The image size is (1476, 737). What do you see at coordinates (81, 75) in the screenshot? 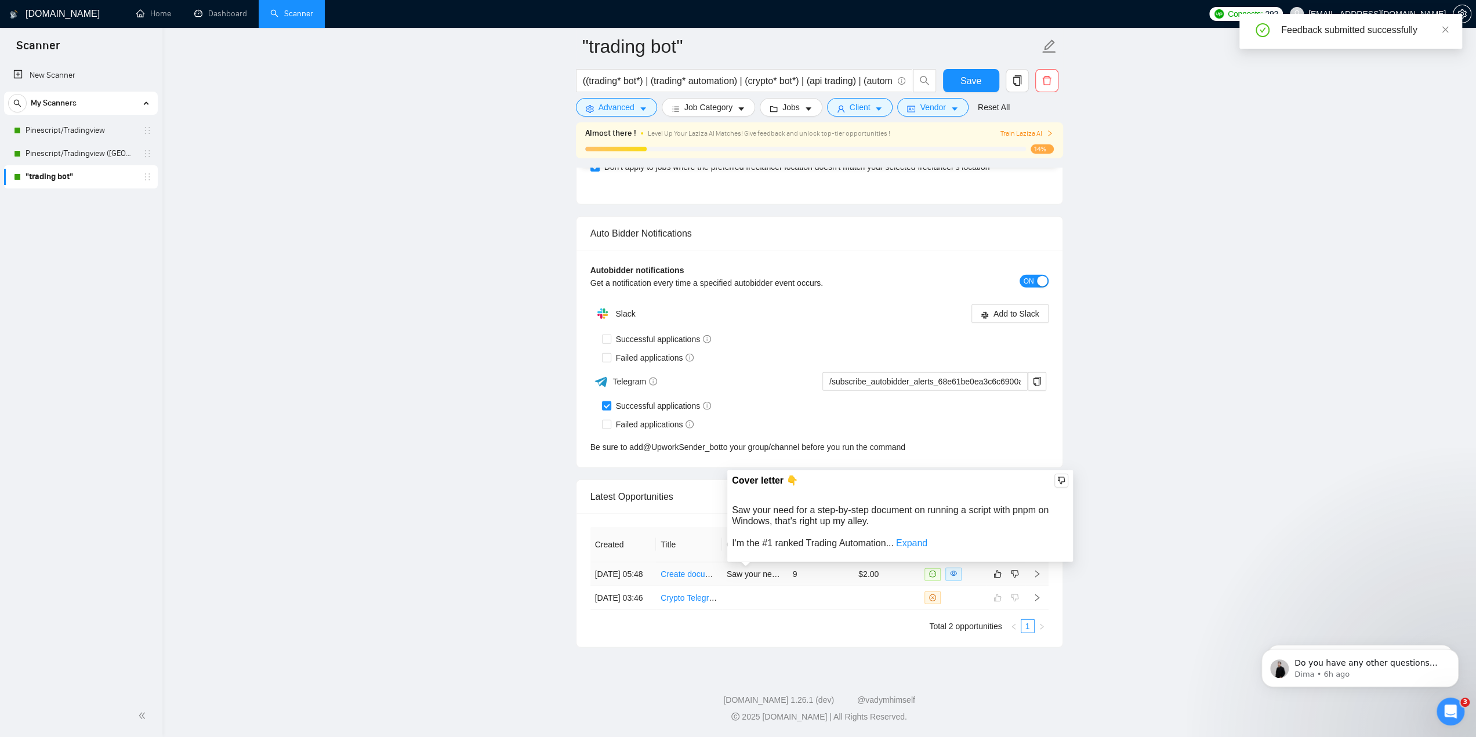
I see `a: New Scanner` at bounding box center [81, 75].